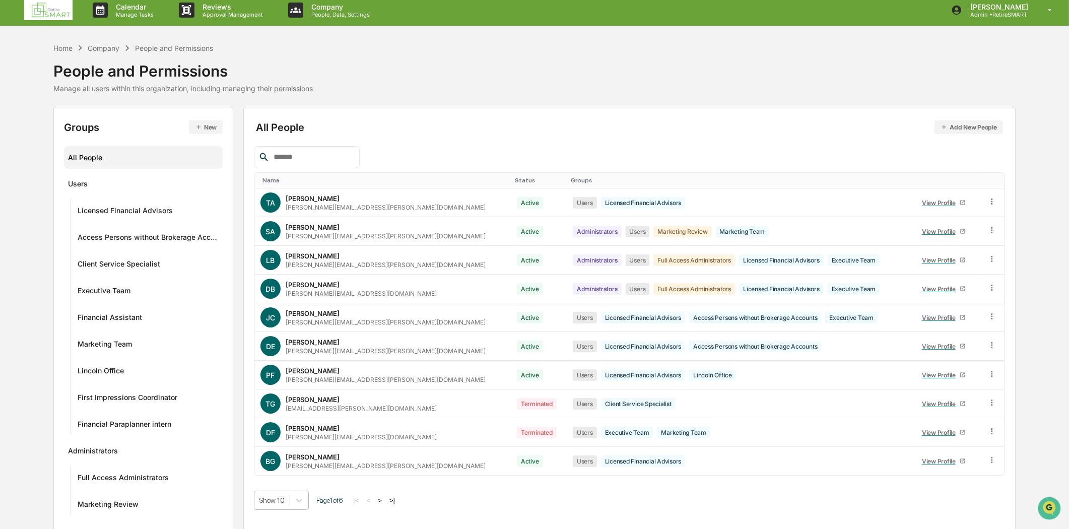  What do you see at coordinates (682, 231) in the screenshot?
I see `div: Marketing Review` at bounding box center [682, 231].